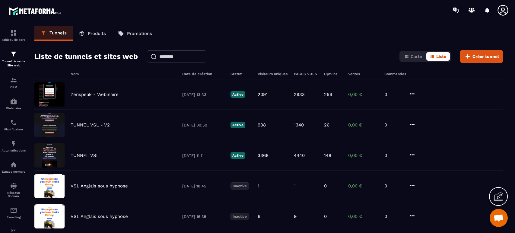 The height and width of the screenshot is (233, 515). I want to click on a: Produits, so click(92, 34).